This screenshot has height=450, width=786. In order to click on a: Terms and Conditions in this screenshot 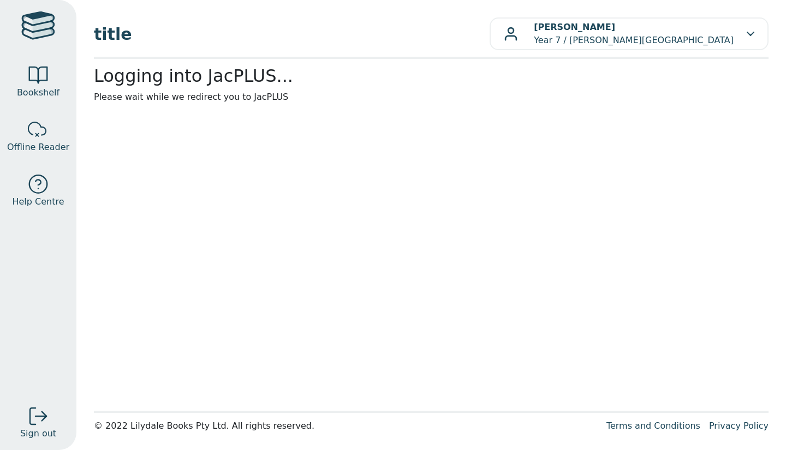, I will do `click(653, 426)`.